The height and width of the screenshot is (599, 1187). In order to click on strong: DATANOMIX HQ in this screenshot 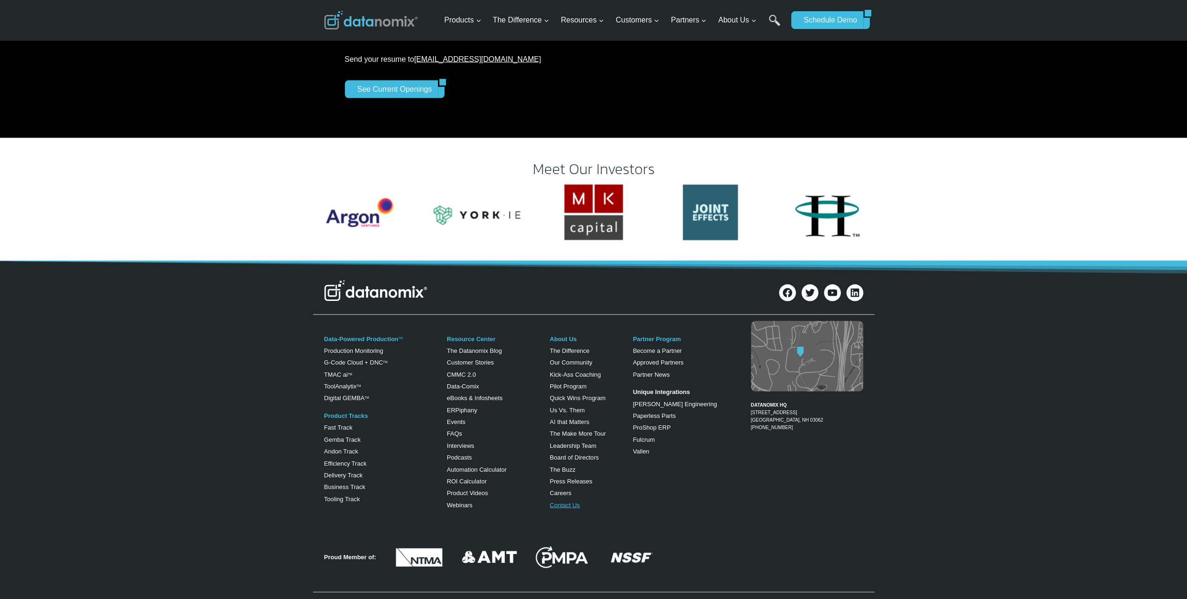, I will do `click(769, 405)`.